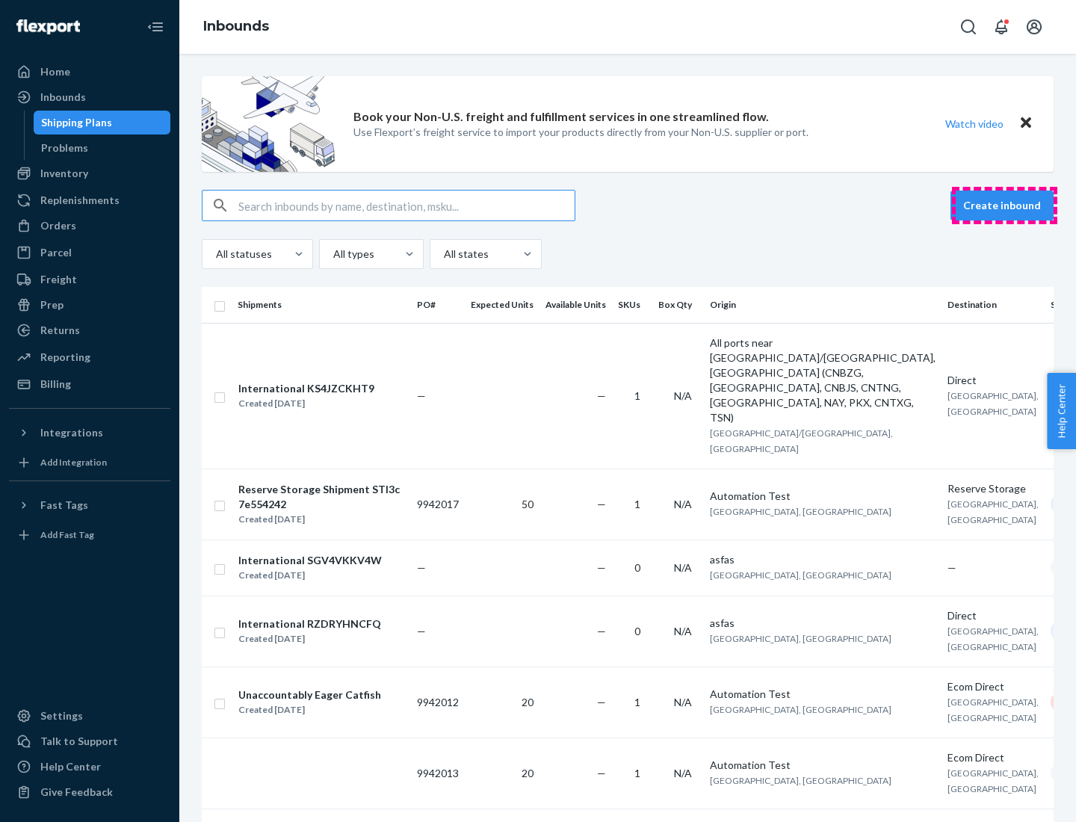  I want to click on span: Help Center, so click(1061, 411).